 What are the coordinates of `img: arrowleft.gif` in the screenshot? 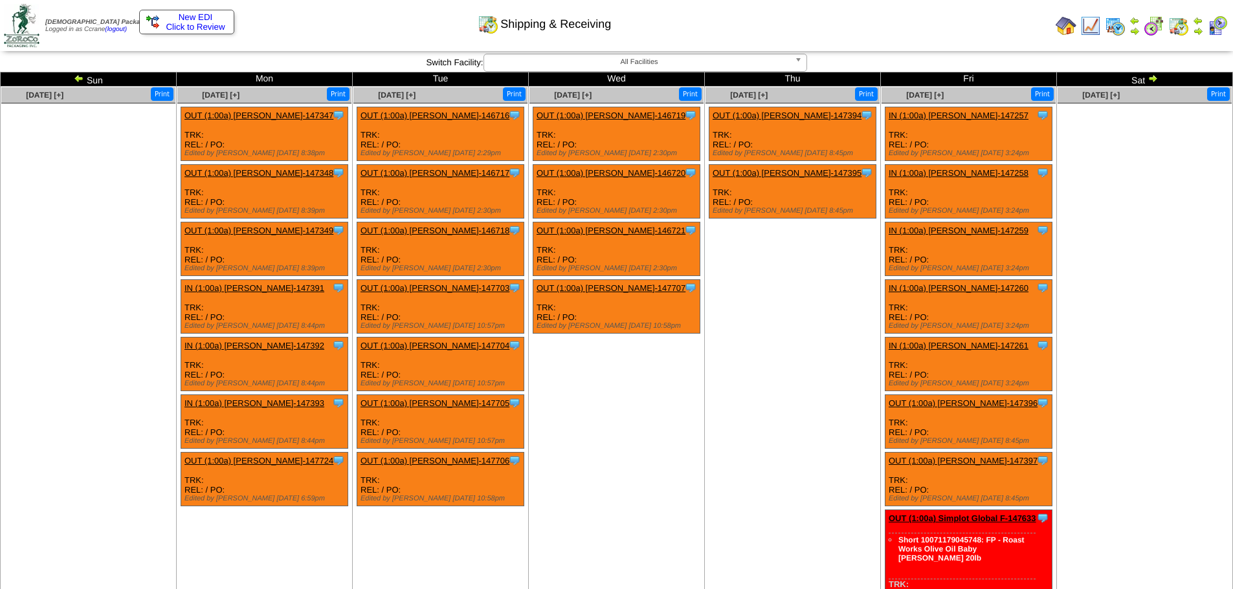 It's located at (1198, 21).